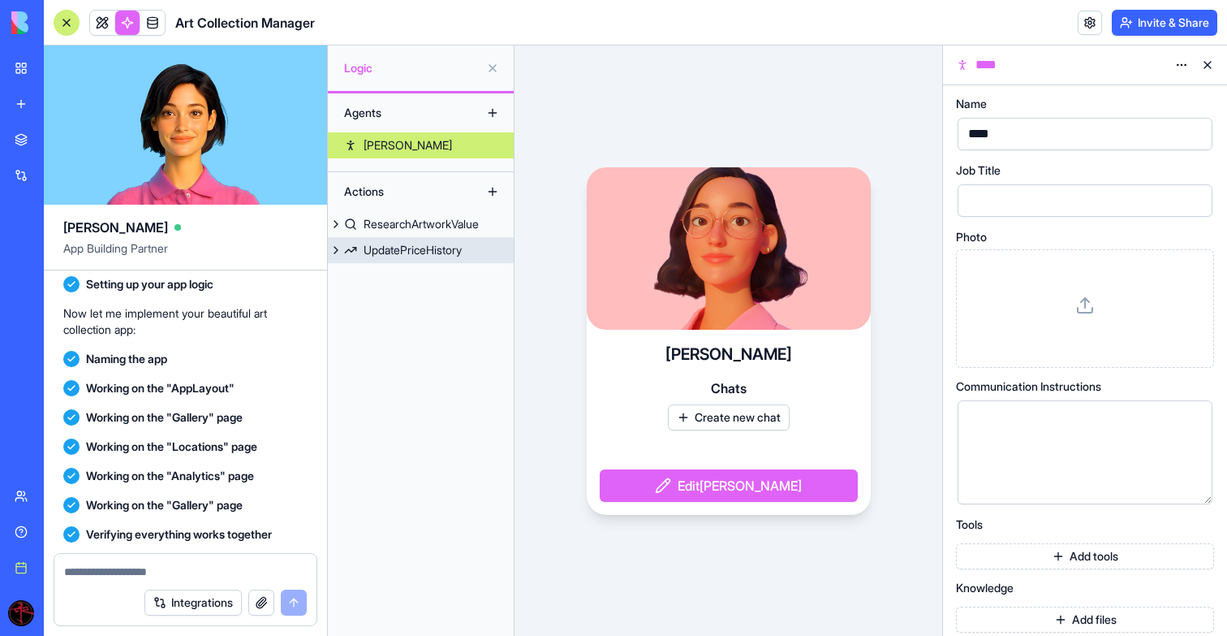  What do you see at coordinates (245, 23) in the screenshot?
I see `h1: Art Collection Manager` at bounding box center [245, 23].